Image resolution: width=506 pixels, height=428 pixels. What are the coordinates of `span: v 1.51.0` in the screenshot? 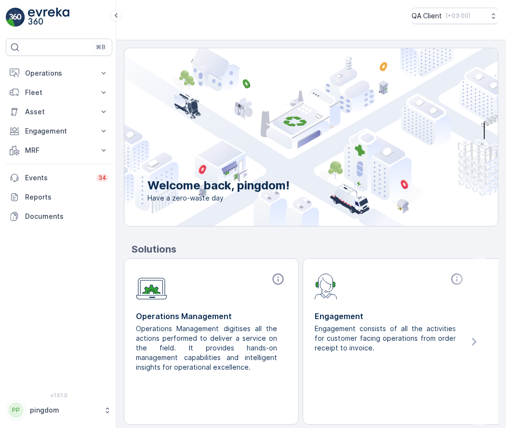 It's located at (59, 395).